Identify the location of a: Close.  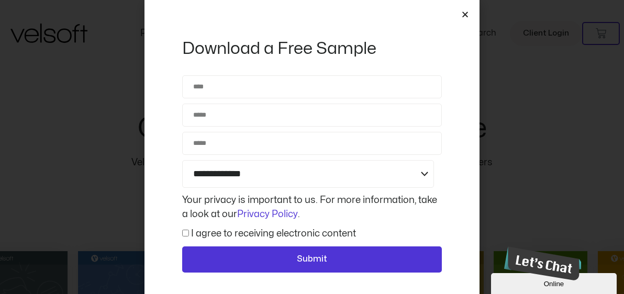
(465, 14).